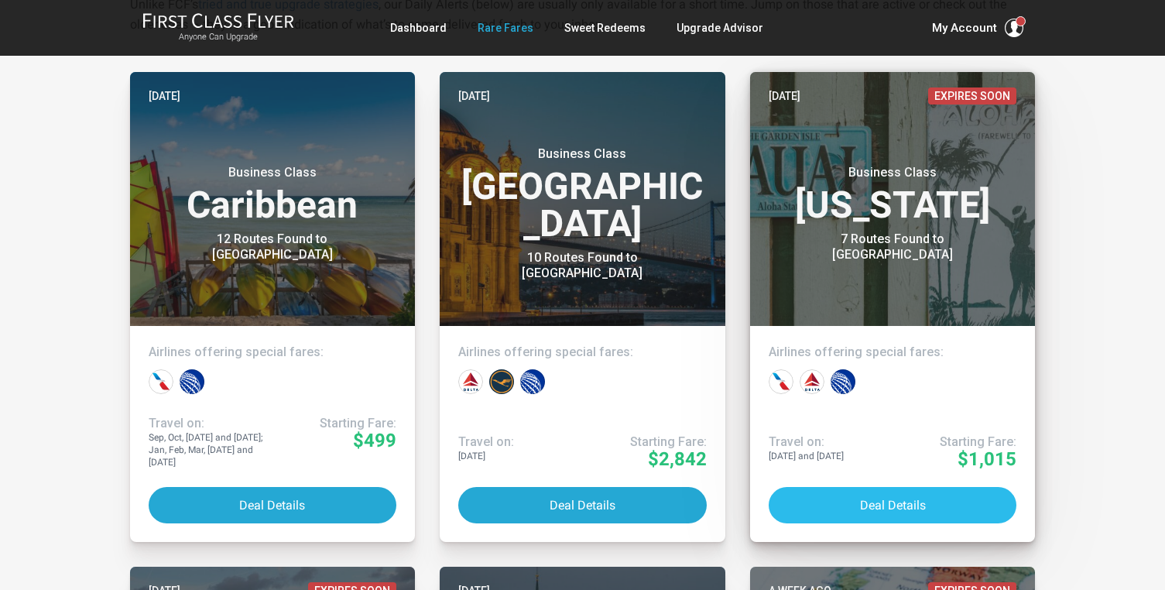 The width and height of the screenshot is (1165, 590). What do you see at coordinates (418, 28) in the screenshot?
I see `a: Dashboard` at bounding box center [418, 28].